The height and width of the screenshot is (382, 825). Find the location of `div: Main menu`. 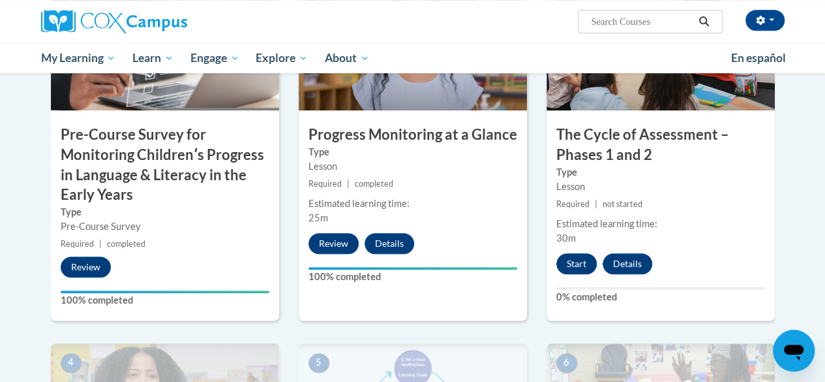

div: Main menu is located at coordinates (413, 58).